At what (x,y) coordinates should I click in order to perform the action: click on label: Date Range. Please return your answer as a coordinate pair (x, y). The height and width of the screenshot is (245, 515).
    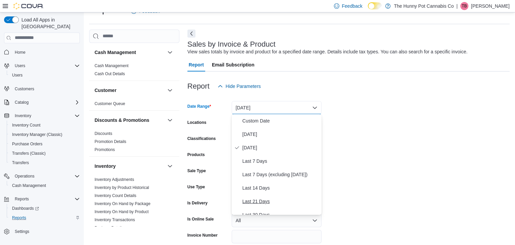
    Looking at the image, I should click on (199, 106).